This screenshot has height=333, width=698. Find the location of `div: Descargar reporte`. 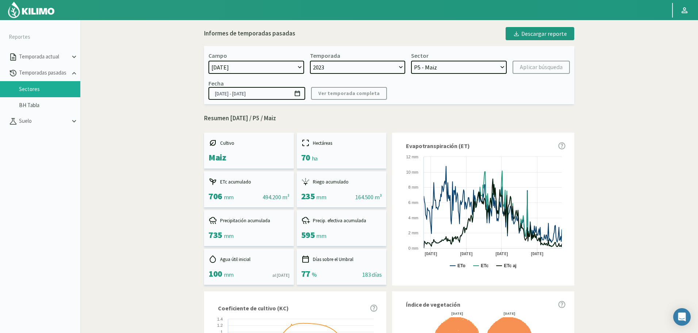

div: Descargar reporte is located at coordinates (540, 34).